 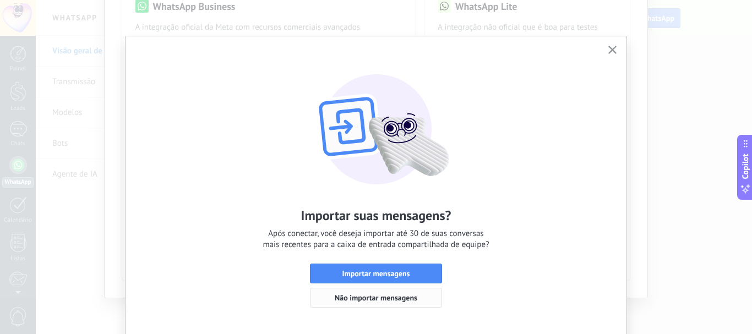 I want to click on button: Não importar mensagens, so click(x=376, y=298).